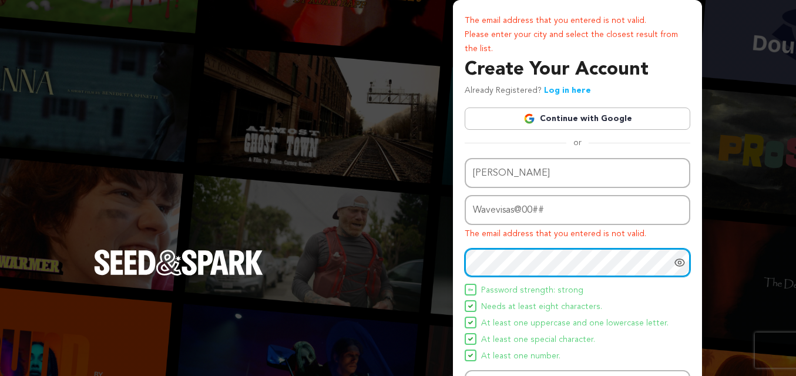 The width and height of the screenshot is (796, 376). What do you see at coordinates (538, 340) in the screenshot?
I see `span: At least one special character.` at bounding box center [538, 340].